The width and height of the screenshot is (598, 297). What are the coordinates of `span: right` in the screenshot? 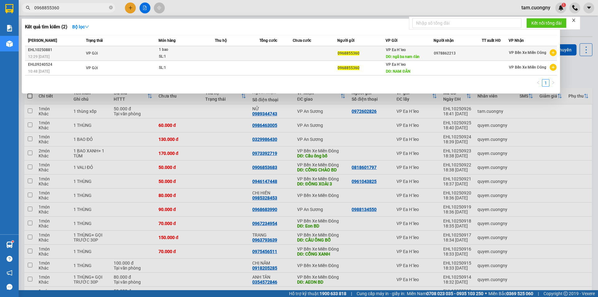 It's located at (553, 83).